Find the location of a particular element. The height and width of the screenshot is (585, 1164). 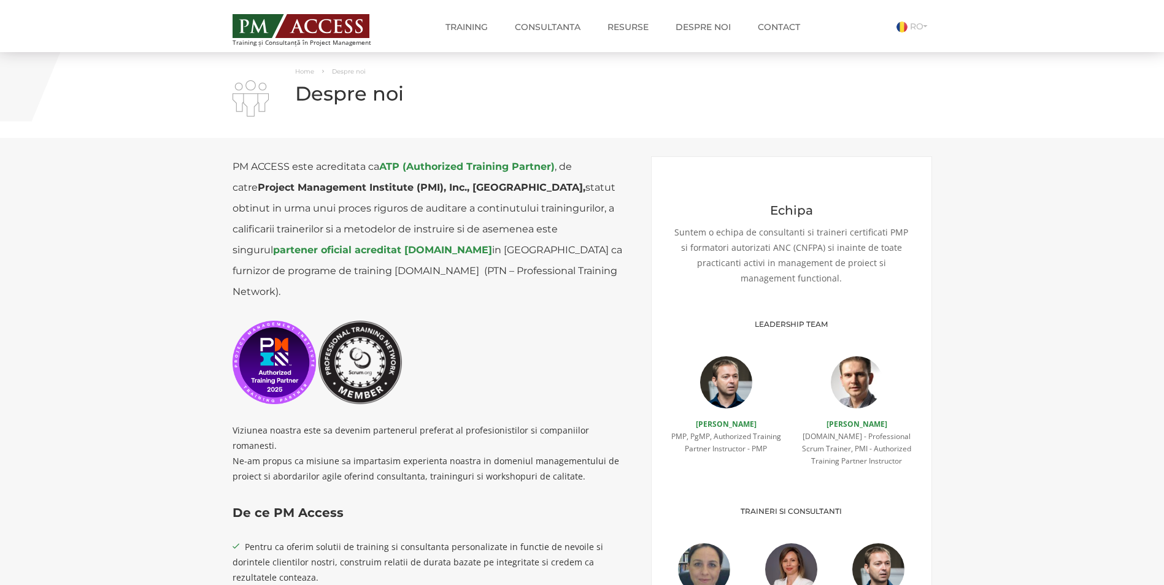

a: Training și Consultanță în Project Management is located at coordinates (313, 28).